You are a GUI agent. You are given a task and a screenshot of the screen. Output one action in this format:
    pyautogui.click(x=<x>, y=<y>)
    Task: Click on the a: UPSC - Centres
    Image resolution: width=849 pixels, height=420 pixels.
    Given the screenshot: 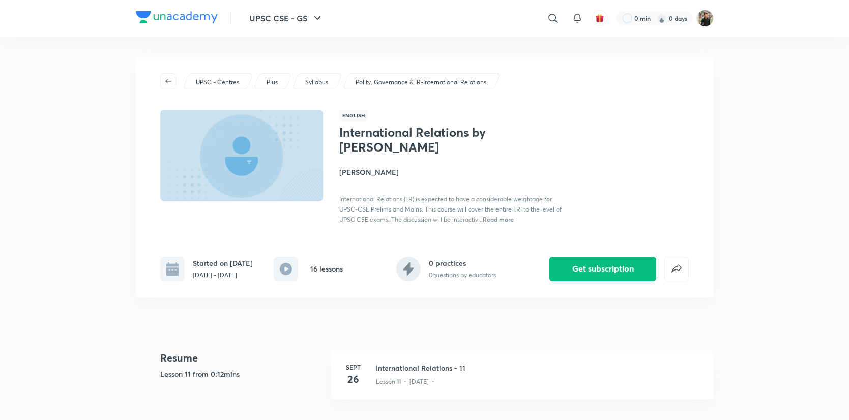 What is the action you would take?
    pyautogui.click(x=217, y=82)
    